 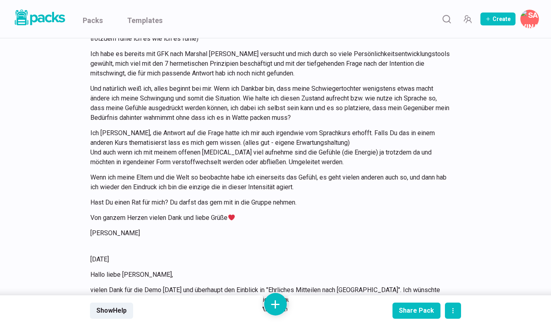 I want to click on p: Und natürlich weiß ich, alles beginnt bei mir. Wenn ich Dankbar bin, dass meine Schwiegertochter ..., so click(x=271, y=103).